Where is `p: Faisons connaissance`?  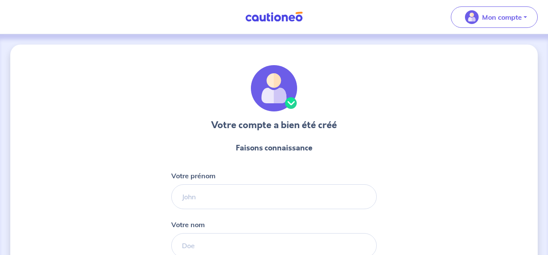
p: Faisons connaissance is located at coordinates (274, 148).